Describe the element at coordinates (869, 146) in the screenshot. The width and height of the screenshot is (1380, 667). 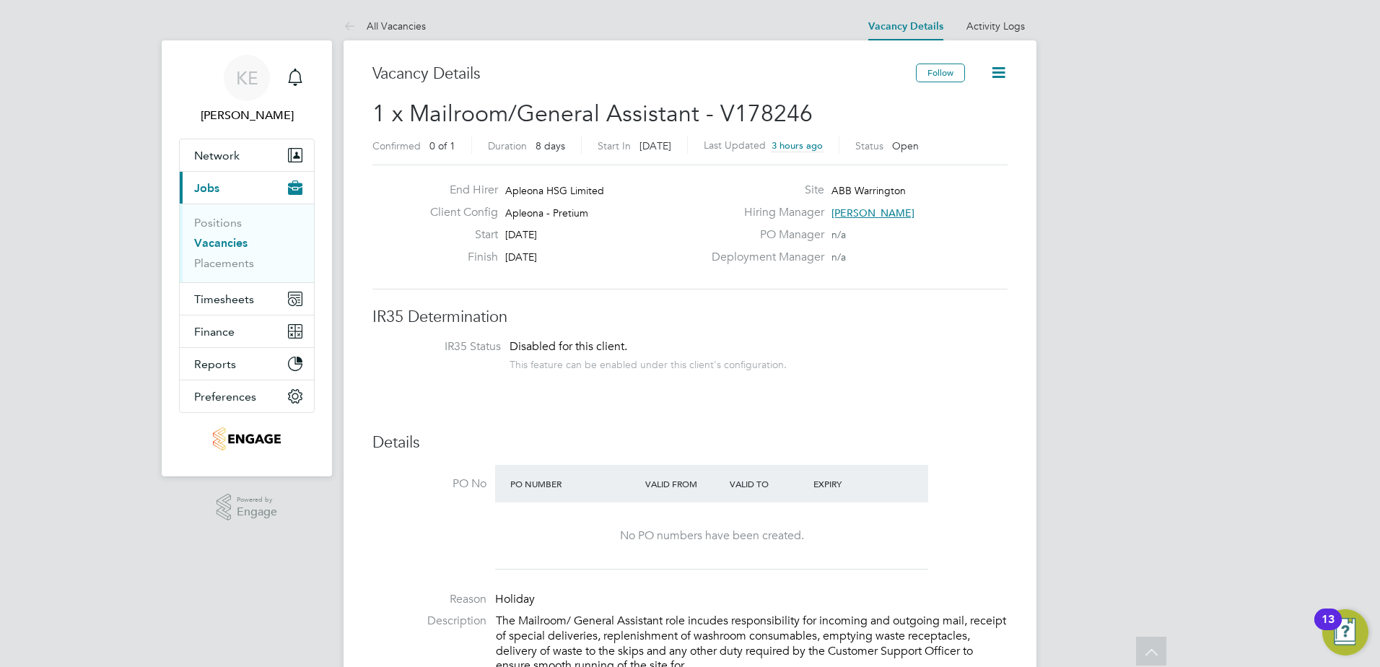
I see `label: Status` at that location.